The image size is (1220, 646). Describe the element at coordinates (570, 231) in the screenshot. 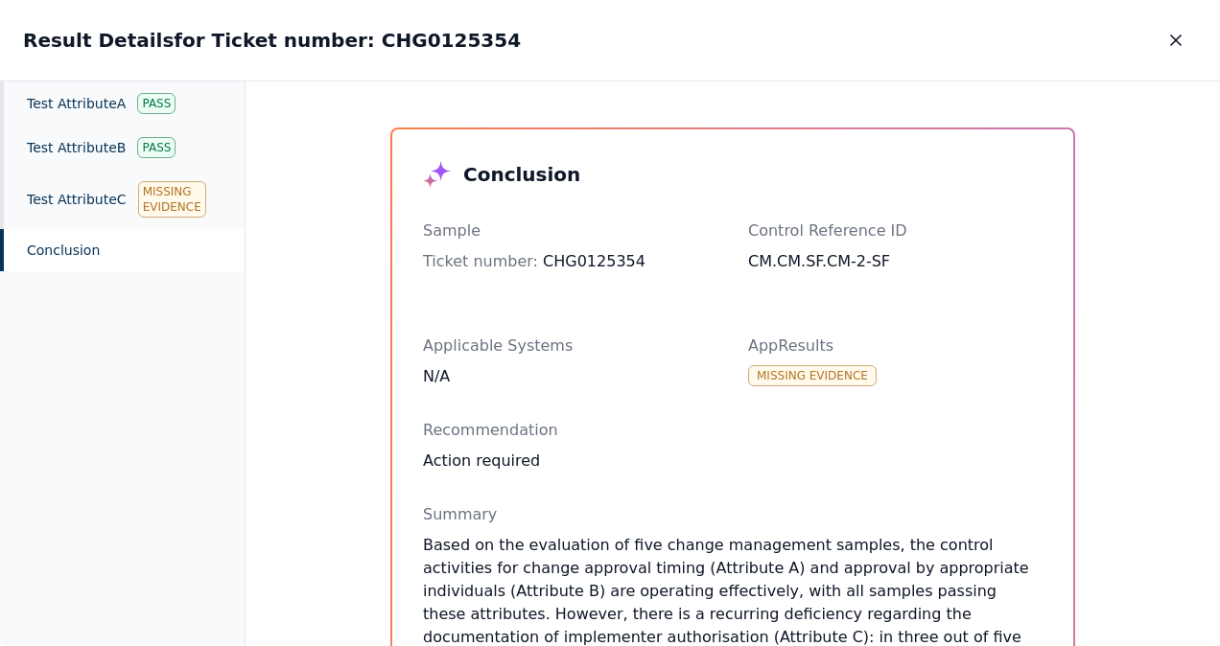

I see `p: Sample` at that location.